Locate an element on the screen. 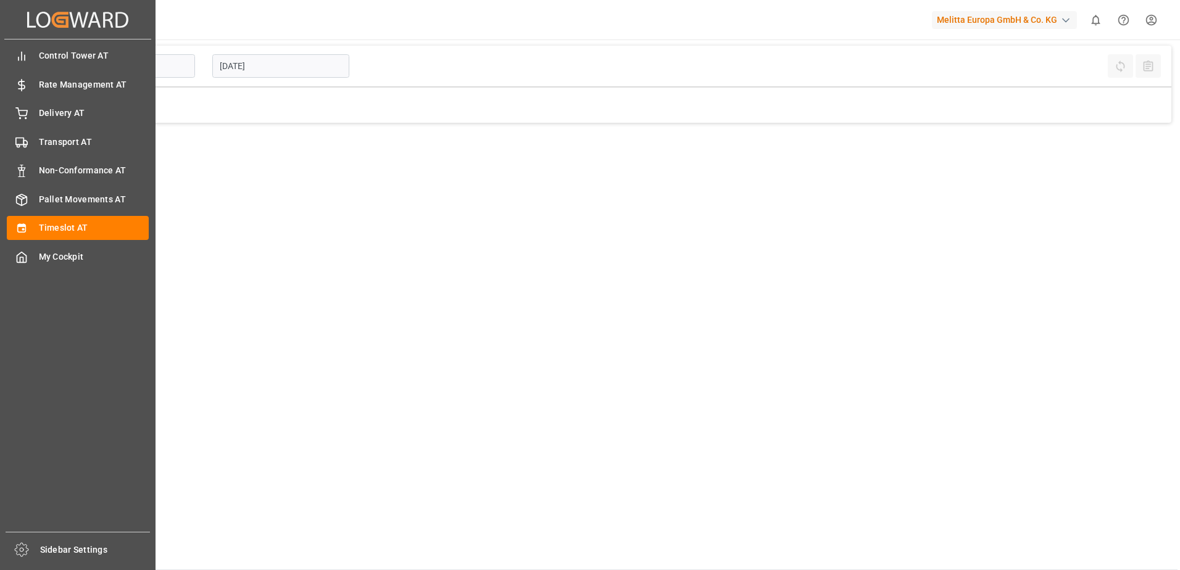  span: My Cockpit is located at coordinates (94, 257).